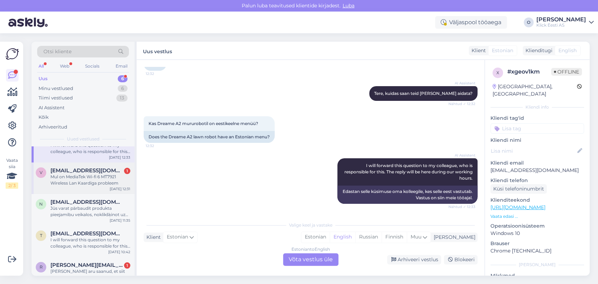 The height and width of the screenshot is (284, 598). I want to click on div: Klick Eesti AS, so click(561, 25).